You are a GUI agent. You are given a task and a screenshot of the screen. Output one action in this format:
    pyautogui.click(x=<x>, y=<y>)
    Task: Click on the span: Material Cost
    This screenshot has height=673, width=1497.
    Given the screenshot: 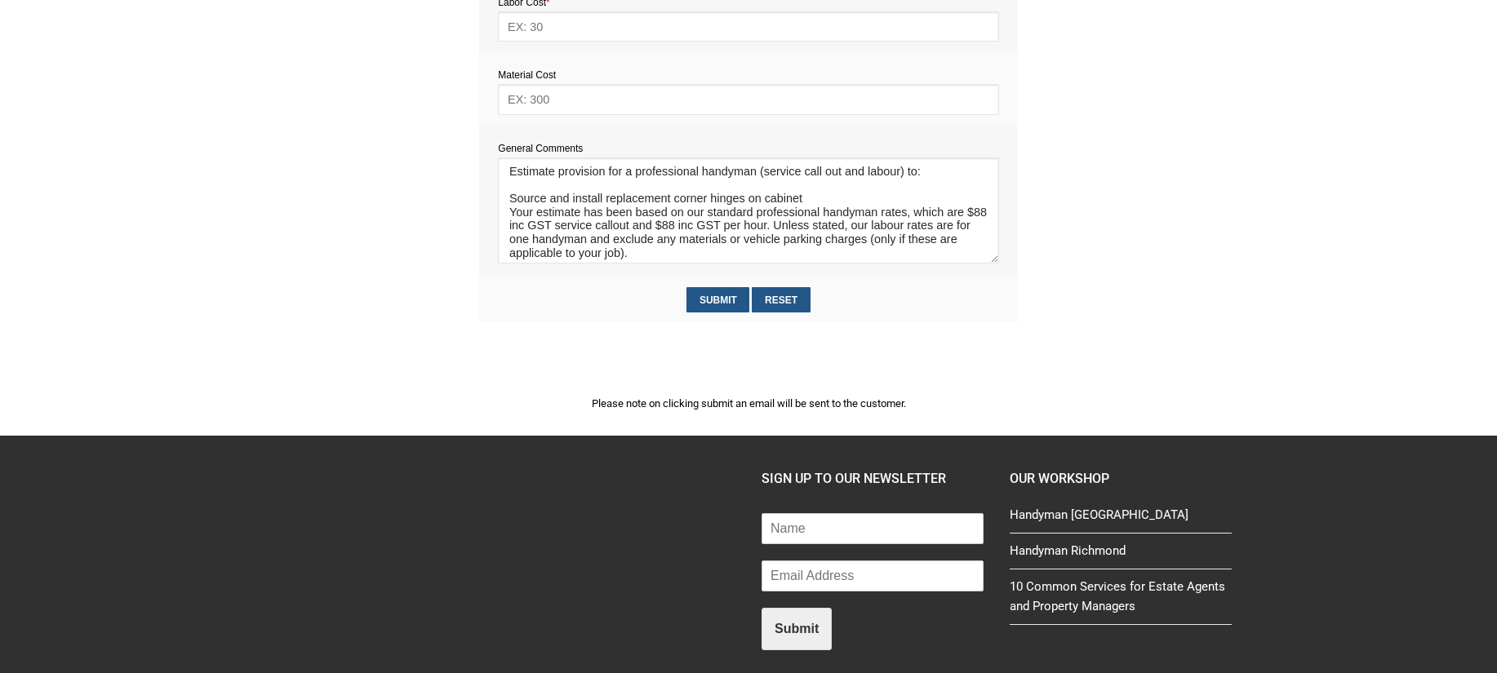 What is the action you would take?
    pyautogui.click(x=526, y=75)
    